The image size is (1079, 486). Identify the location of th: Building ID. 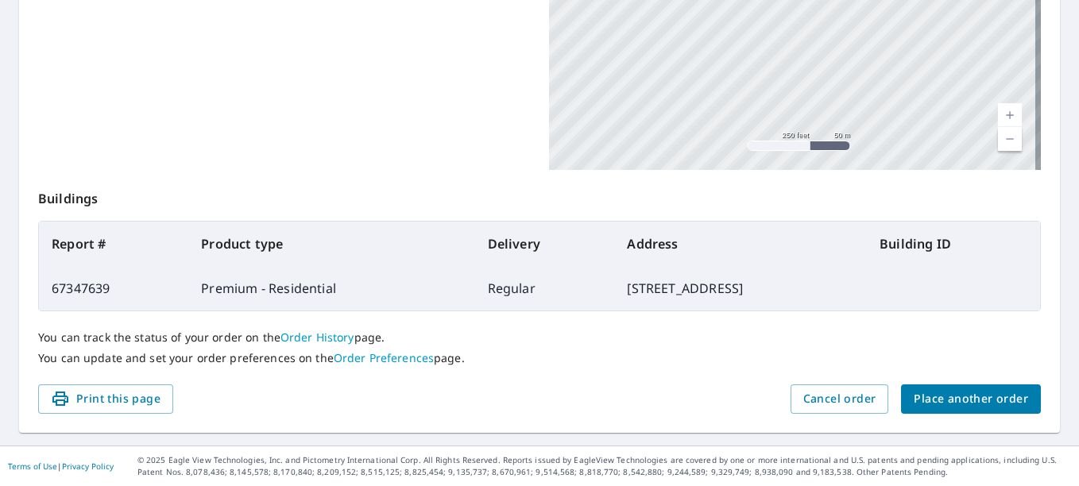
(953, 244).